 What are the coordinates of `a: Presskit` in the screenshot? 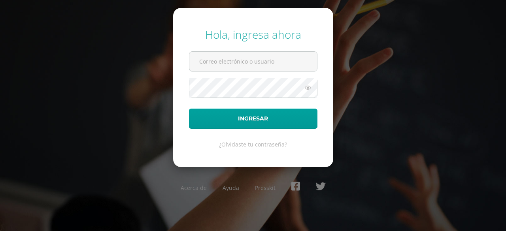 It's located at (265, 188).